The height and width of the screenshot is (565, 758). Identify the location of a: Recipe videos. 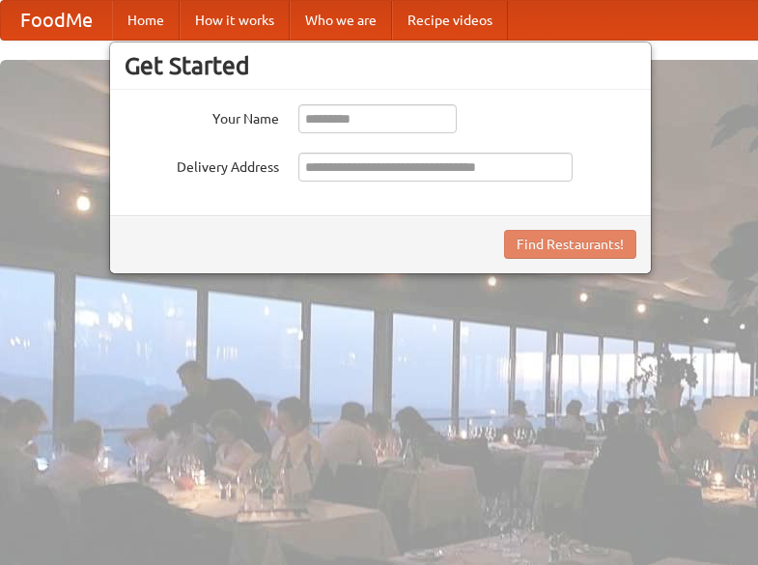
(450, 20).